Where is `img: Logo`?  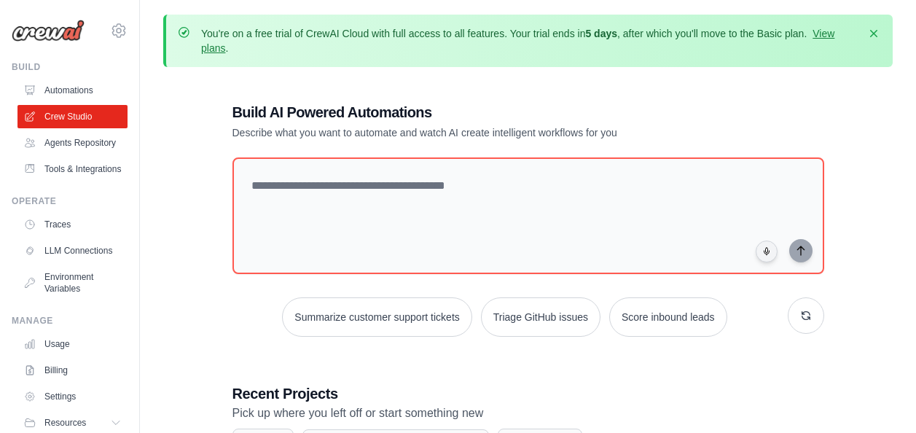
img: Logo is located at coordinates (48, 31).